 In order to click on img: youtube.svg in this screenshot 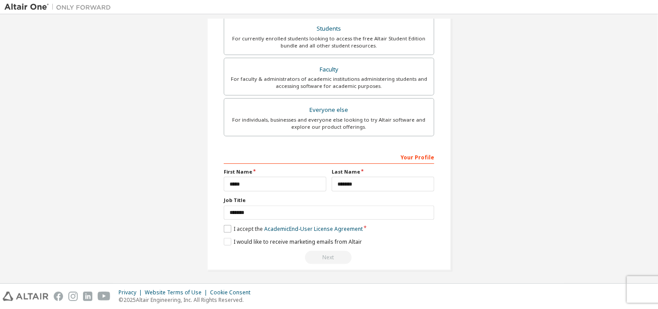, I will do `click(104, 296)`.